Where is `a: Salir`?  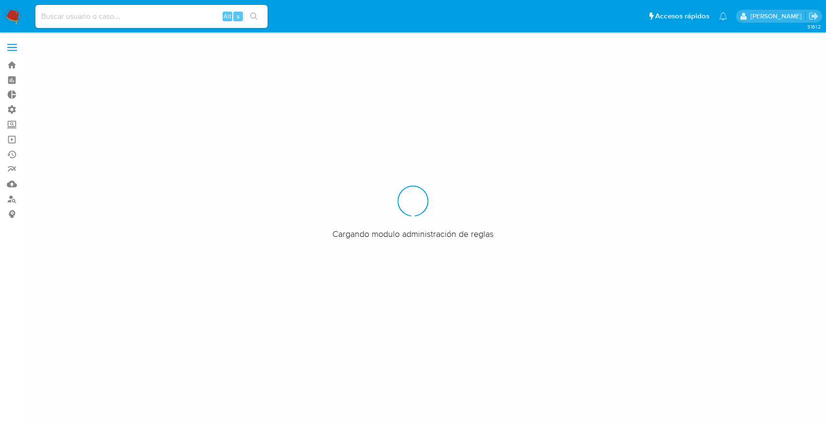
a: Salir is located at coordinates (814, 16).